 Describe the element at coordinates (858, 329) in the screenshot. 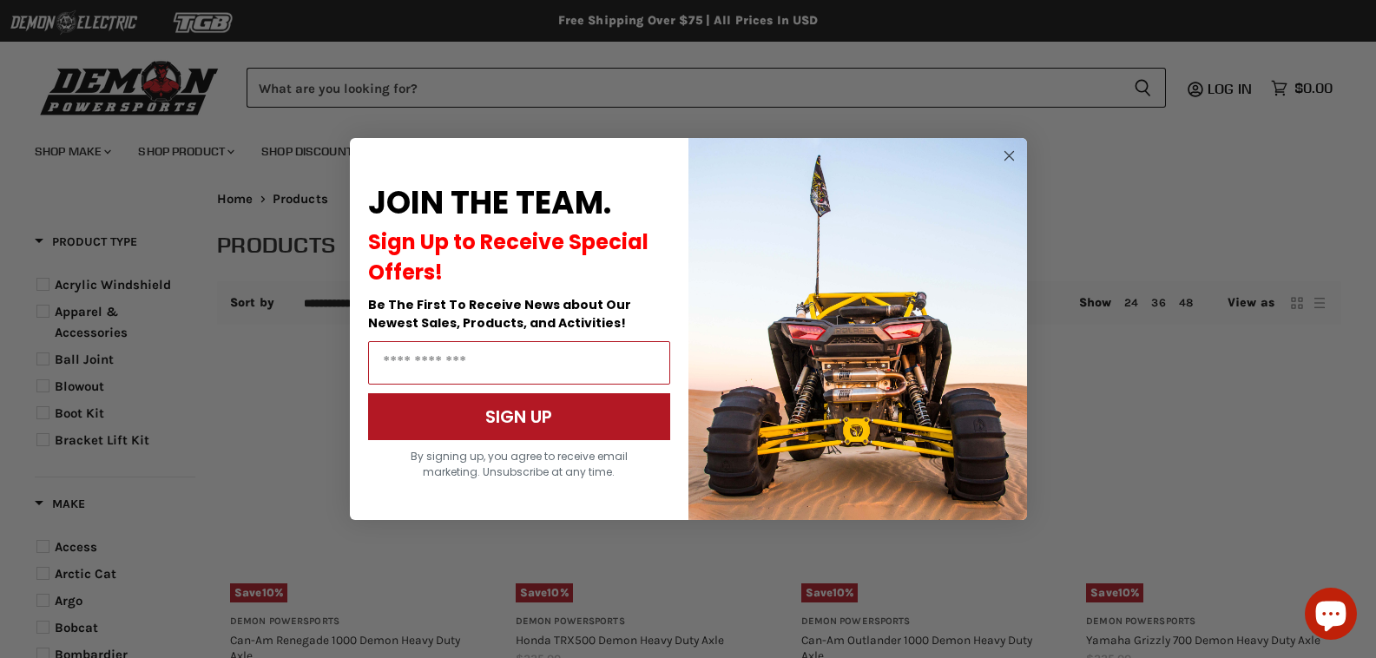

I see `img: a9095488-b6e7-41ba-879d-588abfab540b.jpeg` at that location.